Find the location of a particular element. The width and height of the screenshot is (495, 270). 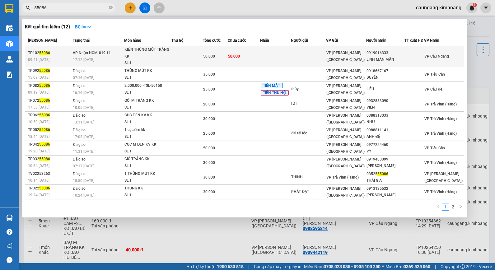

div: TV02253263 is located at coordinates (50, 174).